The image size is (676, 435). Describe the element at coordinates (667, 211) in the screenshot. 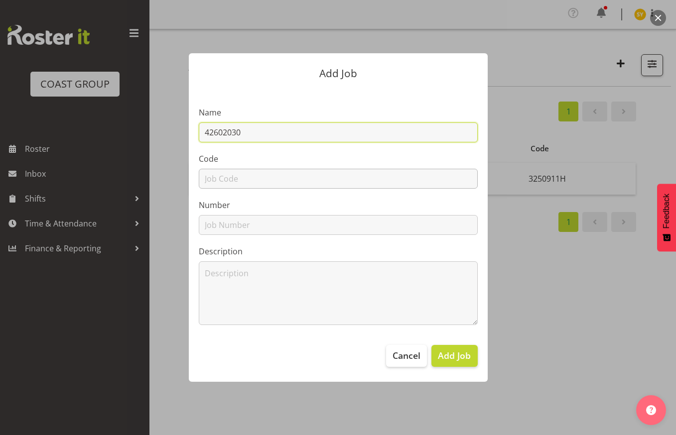

I see `span: Feedback` at that location.